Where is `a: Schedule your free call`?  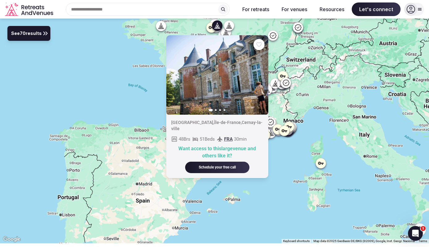
a: Schedule your free call is located at coordinates (217, 167).